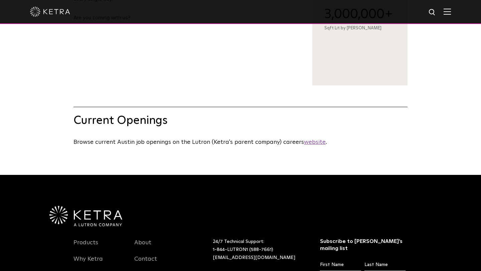 The image size is (481, 271). Describe the element at coordinates (86, 247) in the screenshot. I see `a: Products` at that location.